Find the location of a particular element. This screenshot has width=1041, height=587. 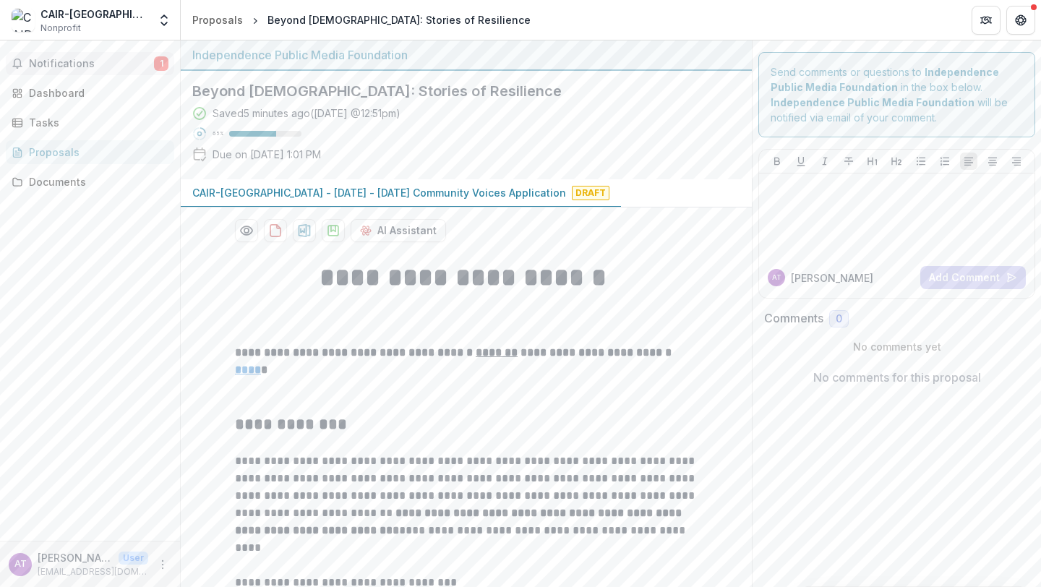

button: More is located at coordinates (163, 565).